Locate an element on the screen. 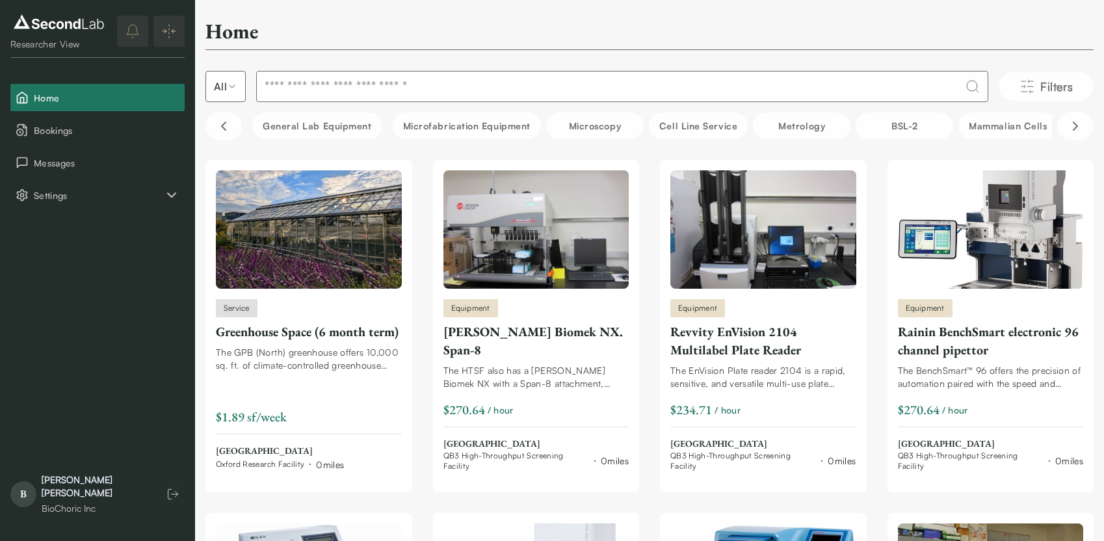 This screenshot has height=541, width=1104. a: Messages is located at coordinates (98, 163).